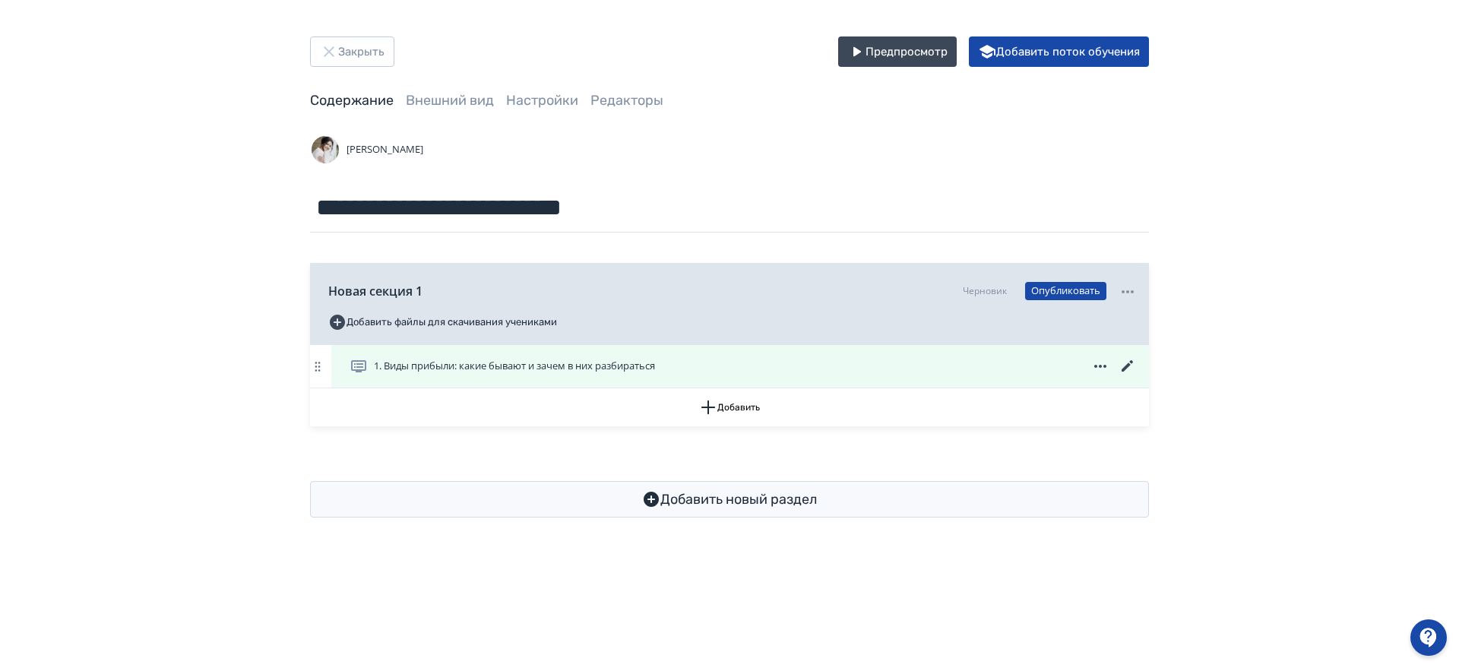 The height and width of the screenshot is (668, 1459). I want to click on div: 1. Виды прибыли: какие бывают и зачем в них разбираться, so click(729, 366).